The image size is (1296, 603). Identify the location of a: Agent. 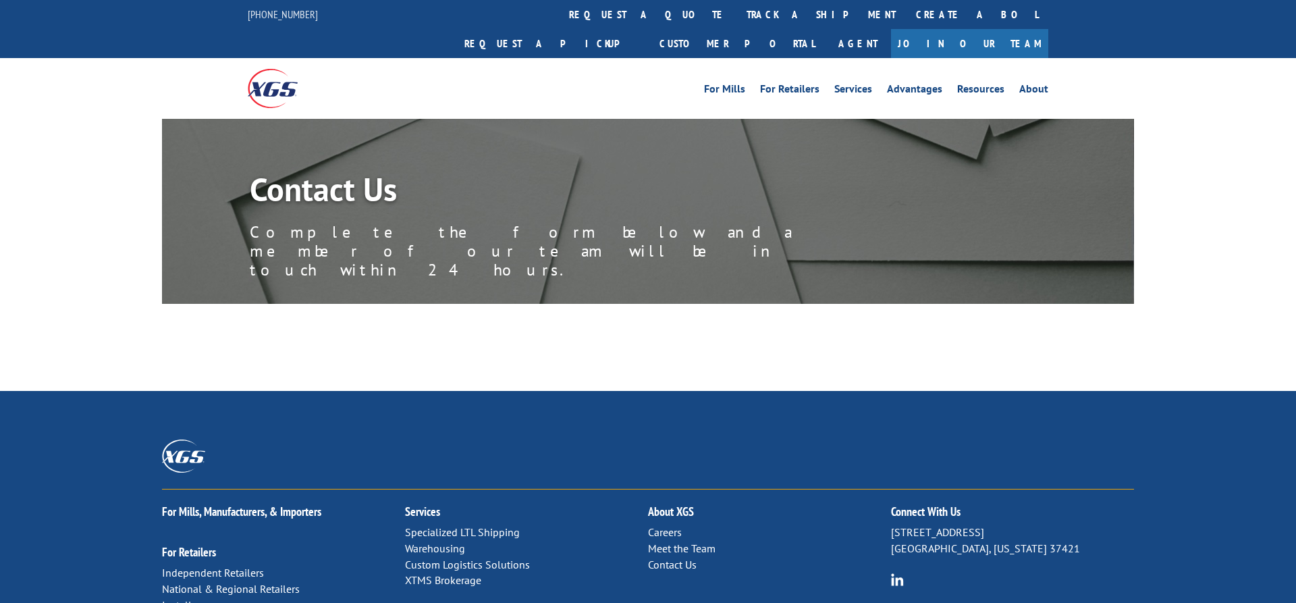
(858, 43).